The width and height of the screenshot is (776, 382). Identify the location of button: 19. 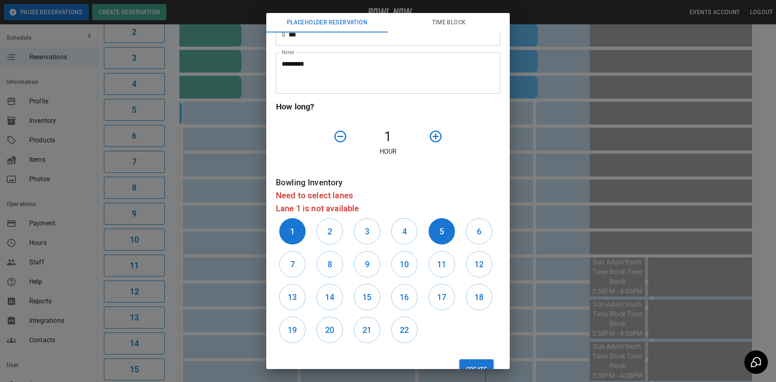
(292, 330).